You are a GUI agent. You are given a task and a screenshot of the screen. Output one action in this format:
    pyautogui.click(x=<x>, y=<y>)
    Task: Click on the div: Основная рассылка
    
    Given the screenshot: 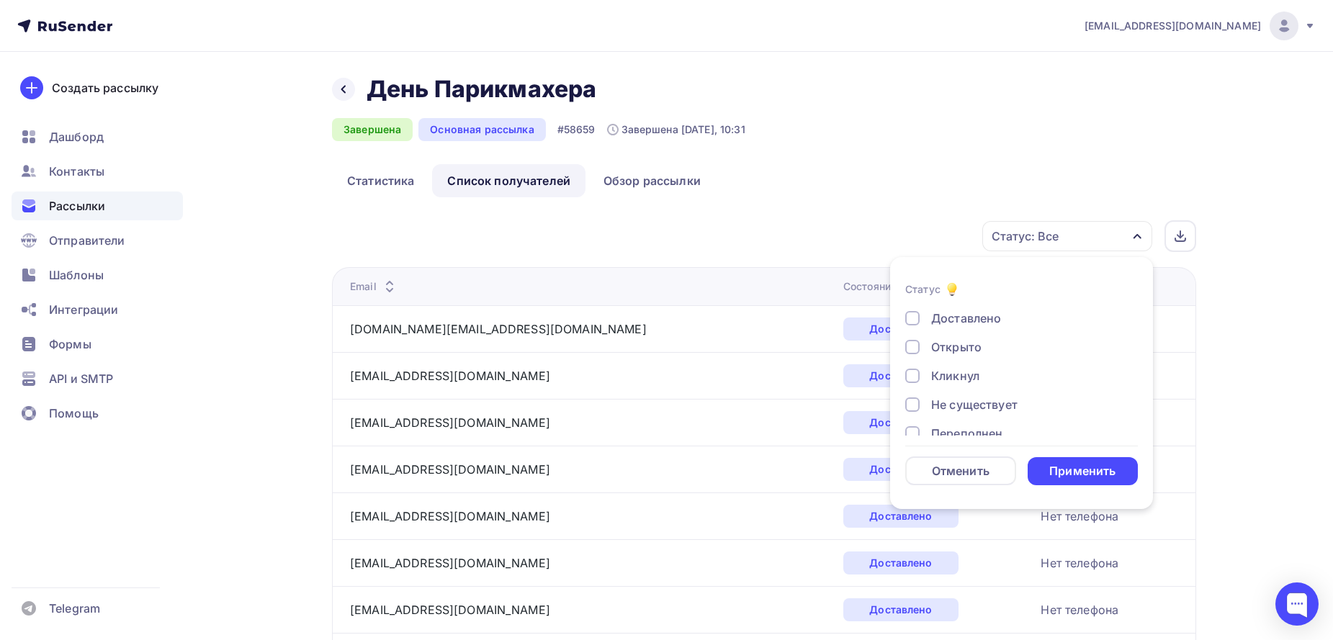 What is the action you would take?
    pyautogui.click(x=482, y=130)
    